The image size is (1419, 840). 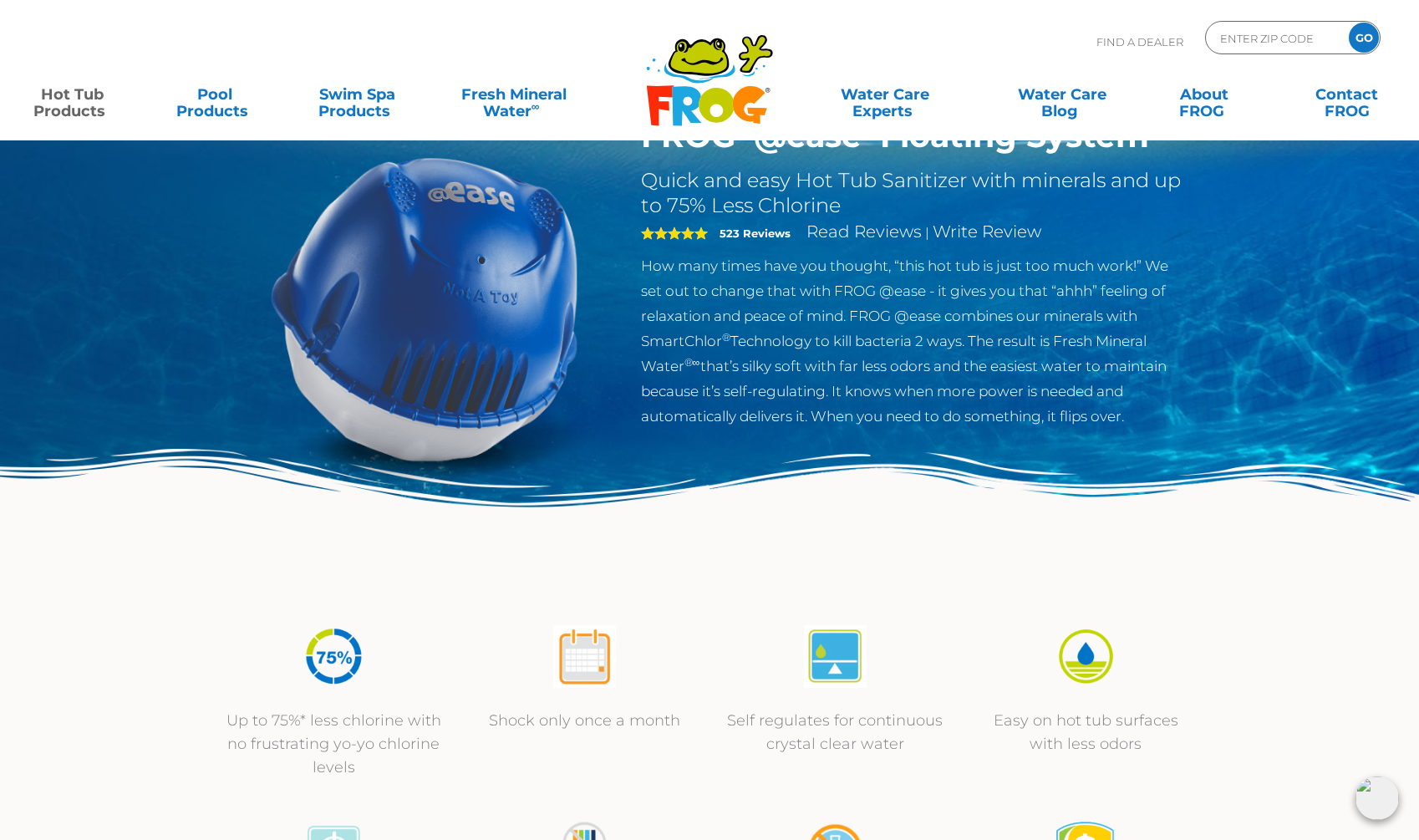 What do you see at coordinates (72, 95) in the screenshot?
I see `a: Hot TubProducts` at bounding box center [72, 95].